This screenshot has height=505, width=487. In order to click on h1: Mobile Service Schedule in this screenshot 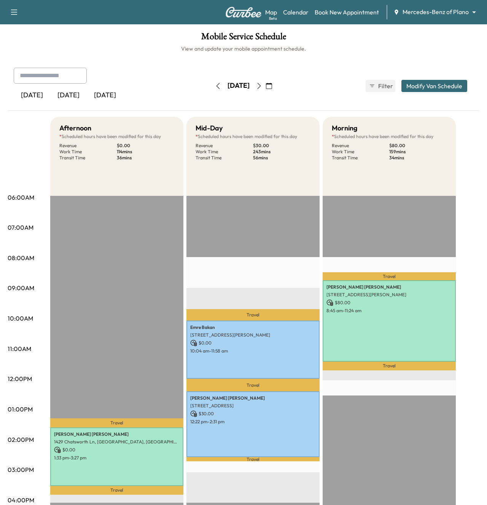, I will do `click(243, 38)`.